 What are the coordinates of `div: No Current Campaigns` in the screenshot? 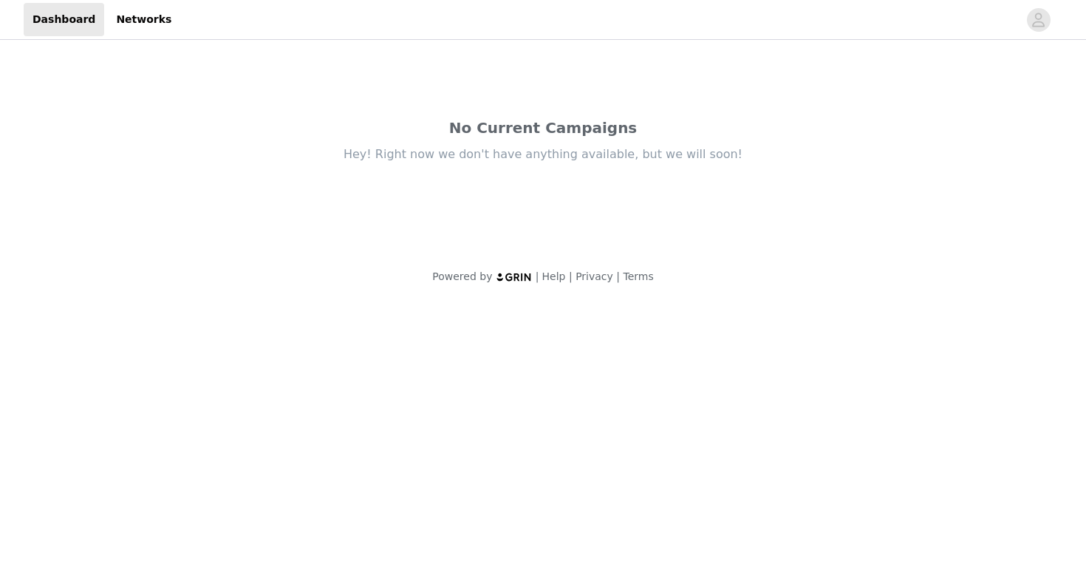 It's located at (543, 128).